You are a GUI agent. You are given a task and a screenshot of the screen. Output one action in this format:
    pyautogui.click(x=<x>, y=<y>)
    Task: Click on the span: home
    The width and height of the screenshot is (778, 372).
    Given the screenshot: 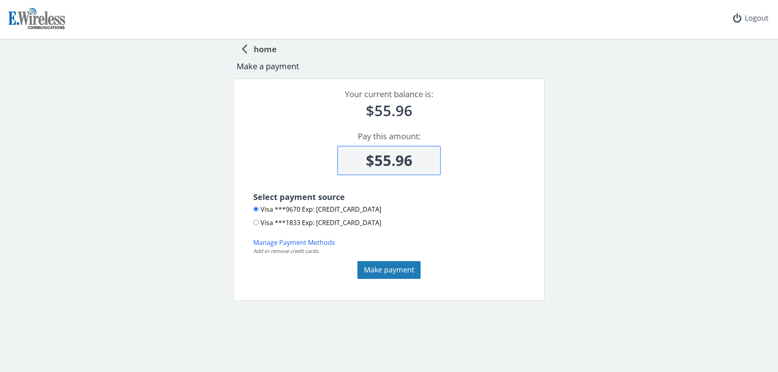 What is the action you would take?
    pyautogui.click(x=262, y=48)
    